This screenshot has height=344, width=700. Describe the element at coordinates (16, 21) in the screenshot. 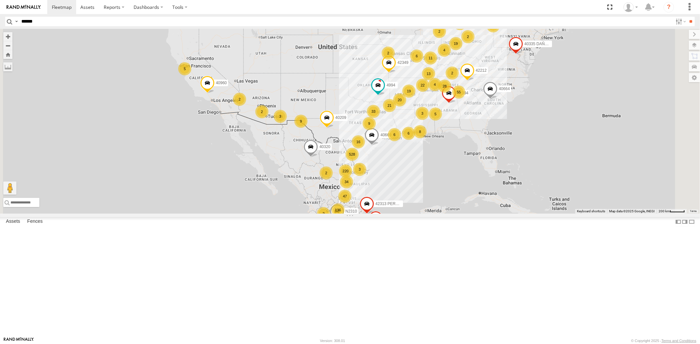

I see `label: Search Query` at that location.